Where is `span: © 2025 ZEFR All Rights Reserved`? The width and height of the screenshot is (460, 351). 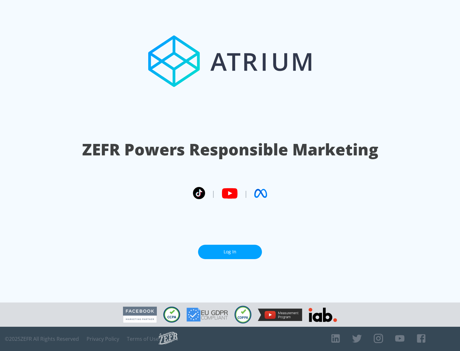 span: © 2025 ZEFR All Rights Reserved is located at coordinates (42, 339).